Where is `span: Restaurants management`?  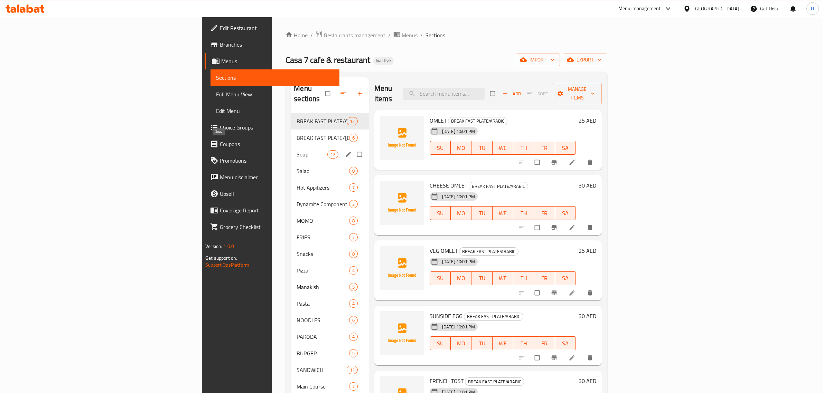 span: Restaurants management is located at coordinates (355, 35).